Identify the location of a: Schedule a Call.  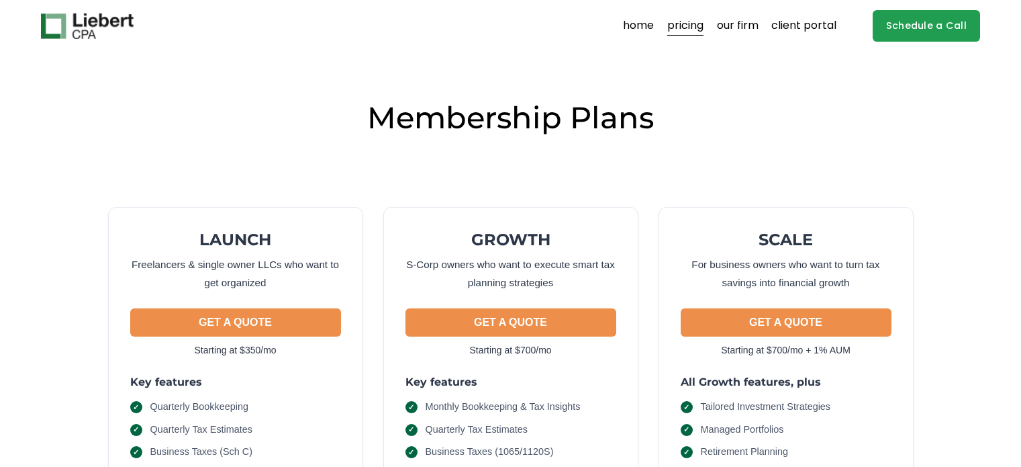
(927, 26).